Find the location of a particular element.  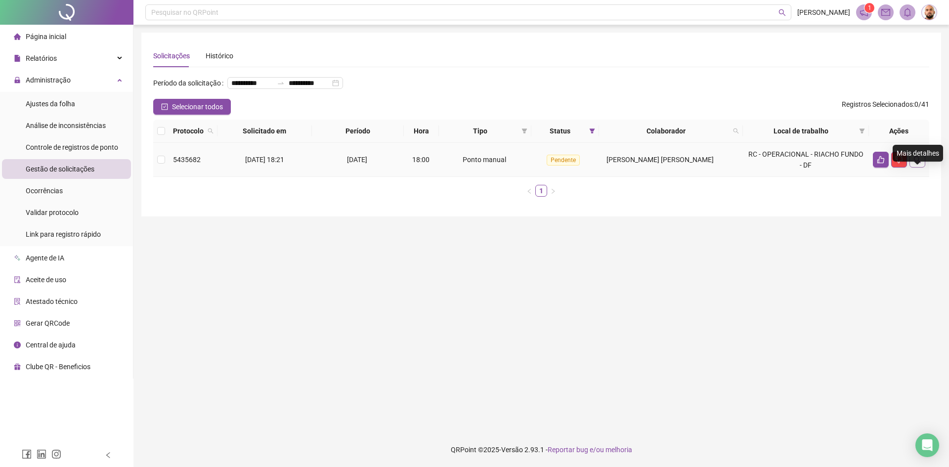

li: 1 is located at coordinates (541, 191).